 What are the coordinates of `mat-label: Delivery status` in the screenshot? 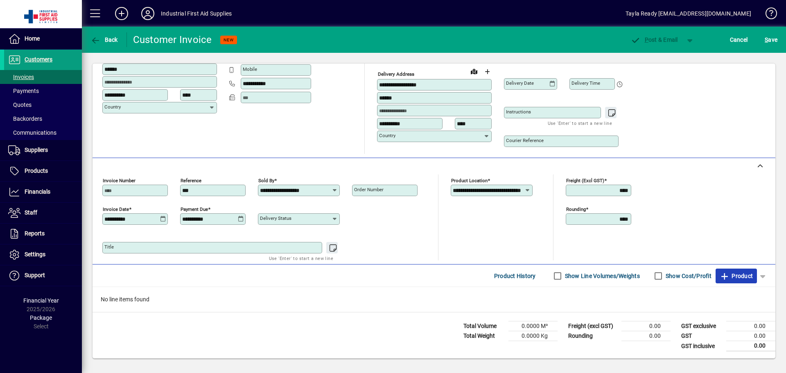 It's located at (275, 218).